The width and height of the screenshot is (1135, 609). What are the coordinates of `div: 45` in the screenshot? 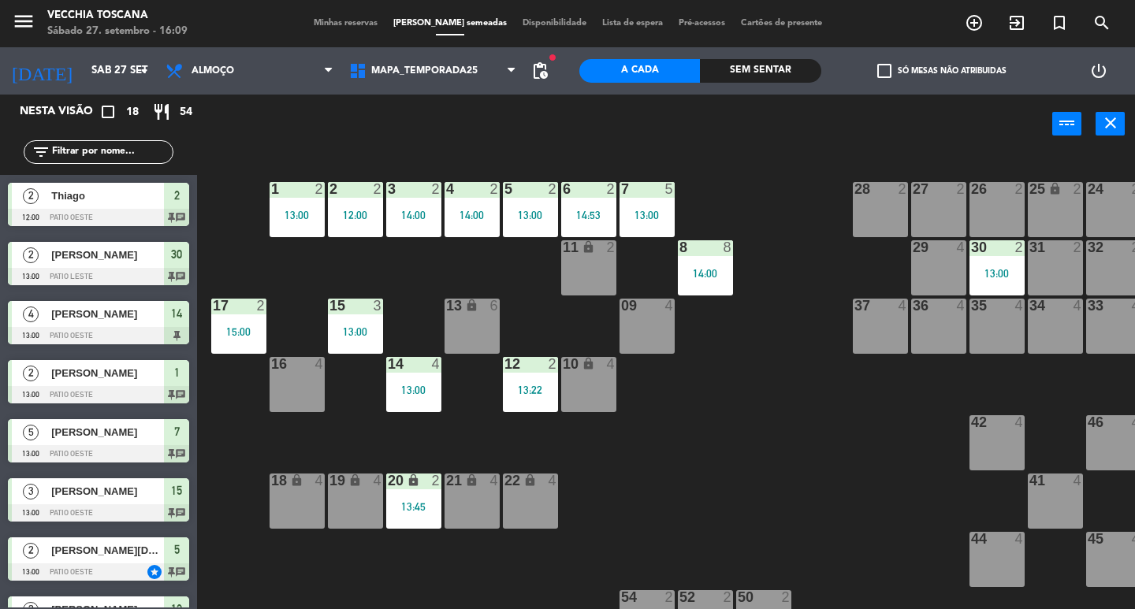 It's located at (1088, 539).